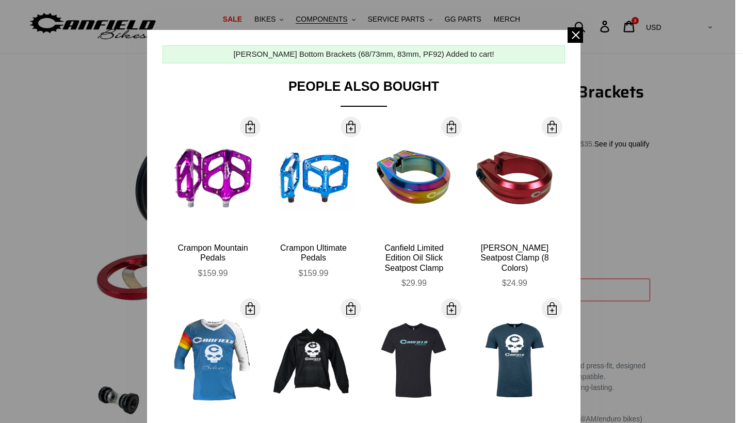 This screenshot has width=743, height=423. What do you see at coordinates (213, 360) in the screenshot?
I see `img: Canfield-Hertiage-Jersey-Blue-Front_large.jpg` at bounding box center [213, 360].